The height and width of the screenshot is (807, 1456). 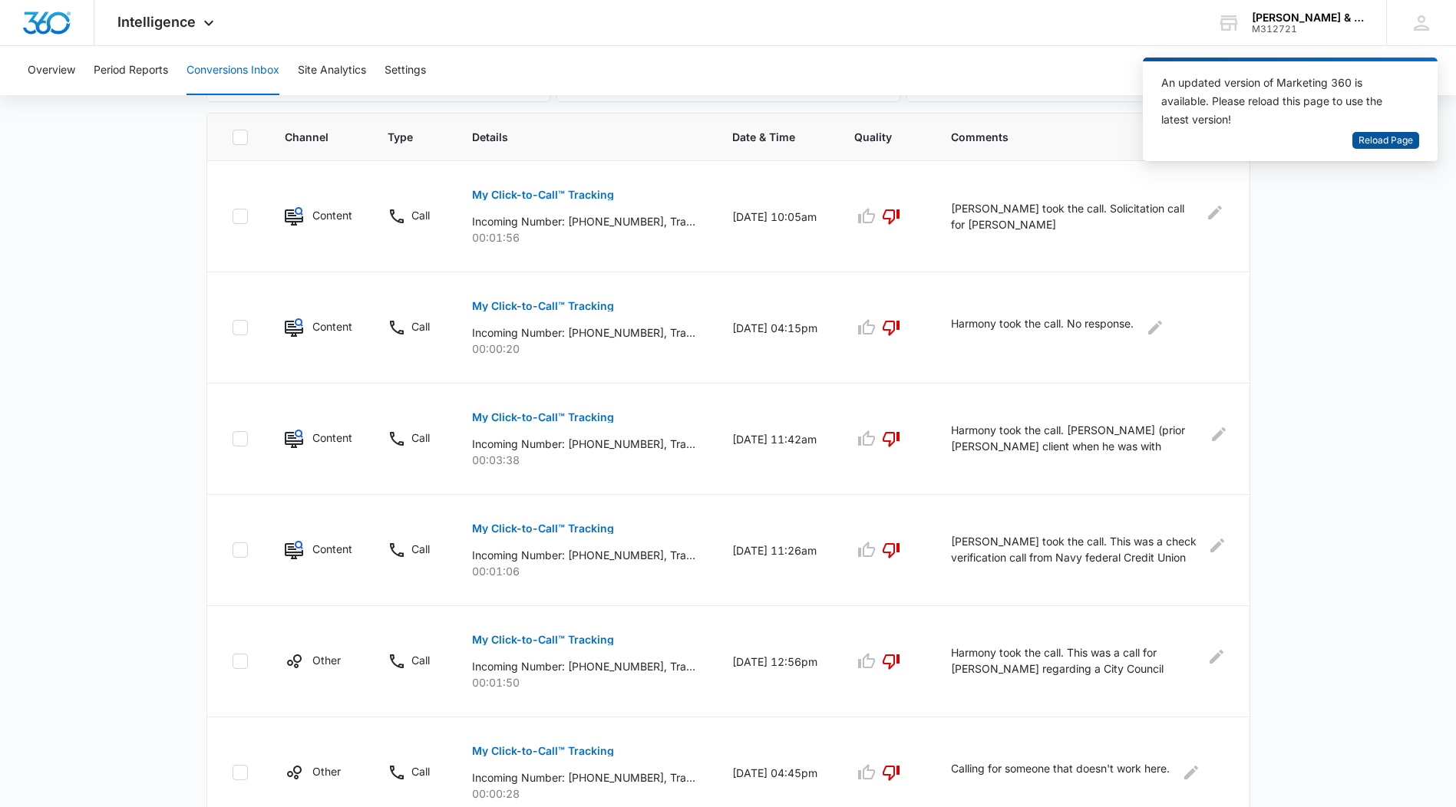 What do you see at coordinates (232, 71) in the screenshot?
I see `button: Conversions Inbox` at bounding box center [232, 71].